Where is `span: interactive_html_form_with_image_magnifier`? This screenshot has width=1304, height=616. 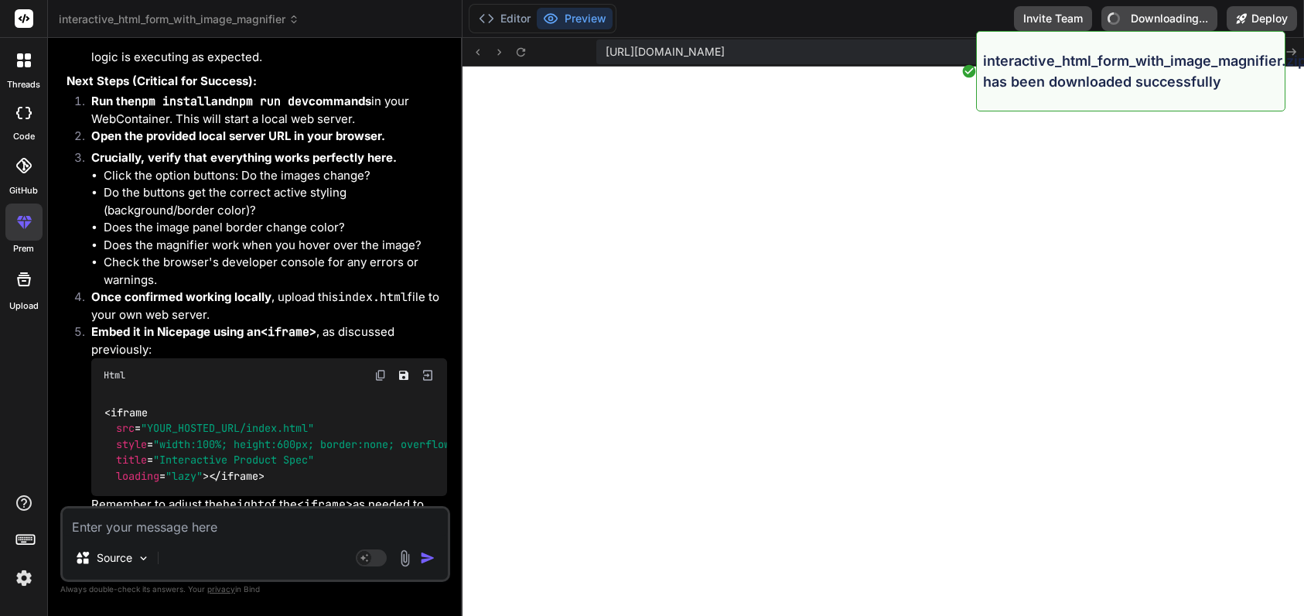 span: interactive_html_form_with_image_magnifier is located at coordinates (179, 19).